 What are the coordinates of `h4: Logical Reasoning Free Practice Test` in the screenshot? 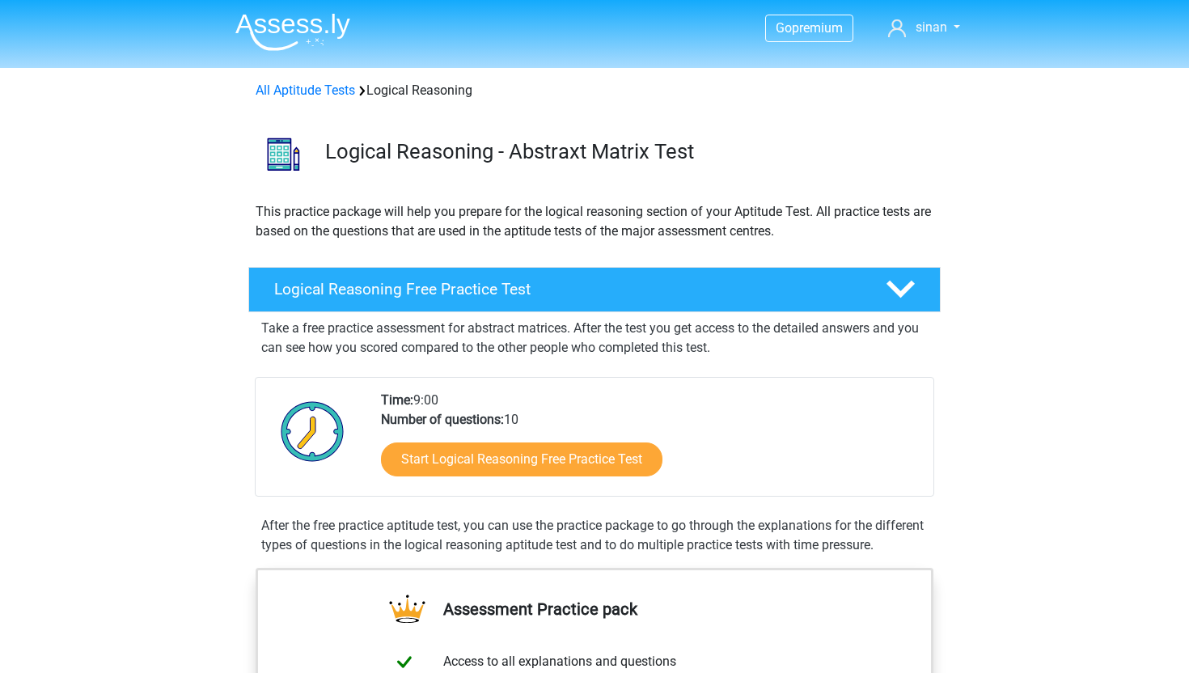 It's located at (567, 289).